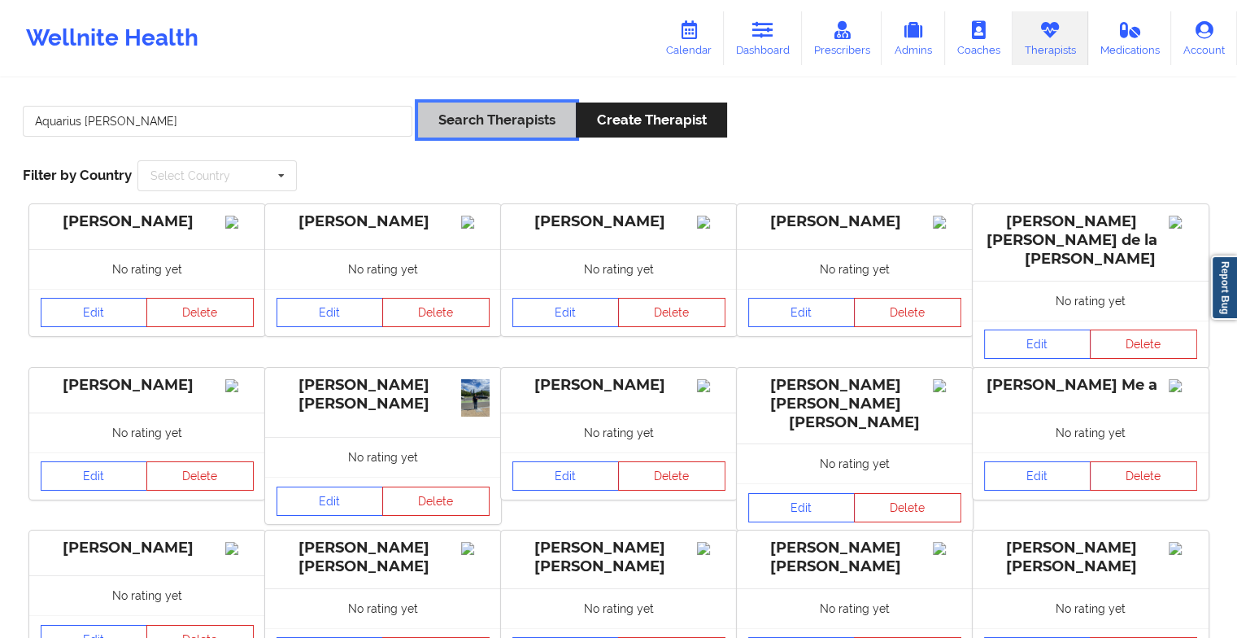 This screenshot has width=1237, height=638. What do you see at coordinates (77, 175) in the screenshot?
I see `span: Filter by Country` at bounding box center [77, 175].